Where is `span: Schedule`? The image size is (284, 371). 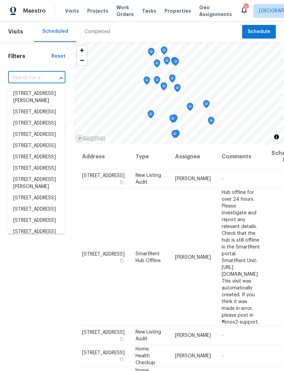
span: Schedule is located at coordinates (259, 32).